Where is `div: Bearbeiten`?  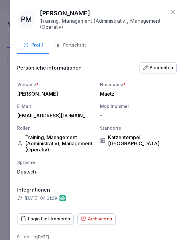
div: Bearbeiten is located at coordinates (158, 68).